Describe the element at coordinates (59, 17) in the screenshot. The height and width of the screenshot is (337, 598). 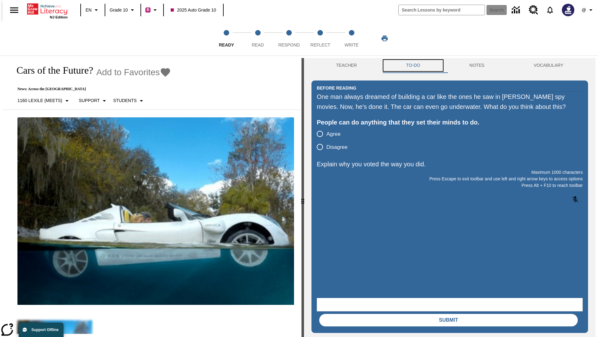
I see `span: NJ Edition` at that location.